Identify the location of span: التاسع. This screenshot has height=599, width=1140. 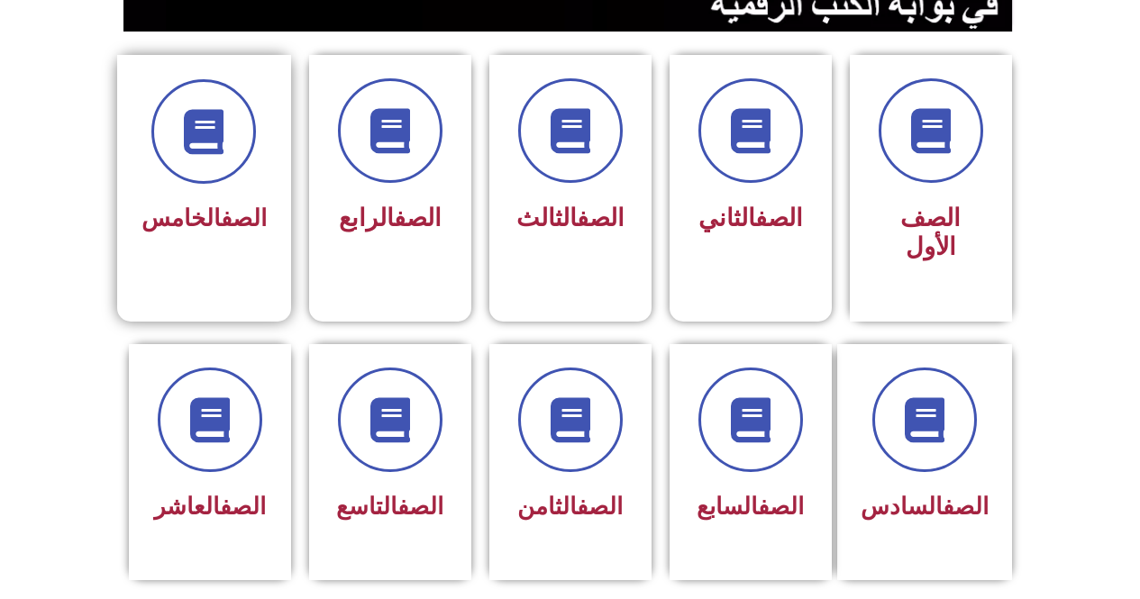
(389, 506).